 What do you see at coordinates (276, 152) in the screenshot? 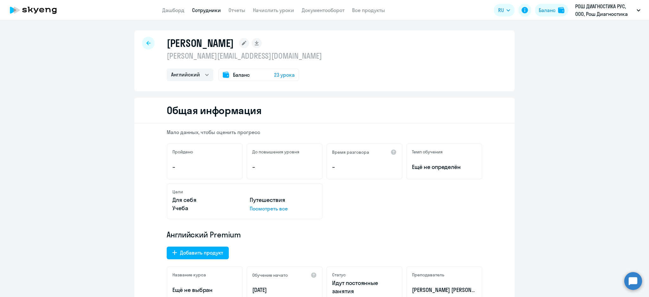
I see `h5: До повышения уровня` at bounding box center [276, 152].